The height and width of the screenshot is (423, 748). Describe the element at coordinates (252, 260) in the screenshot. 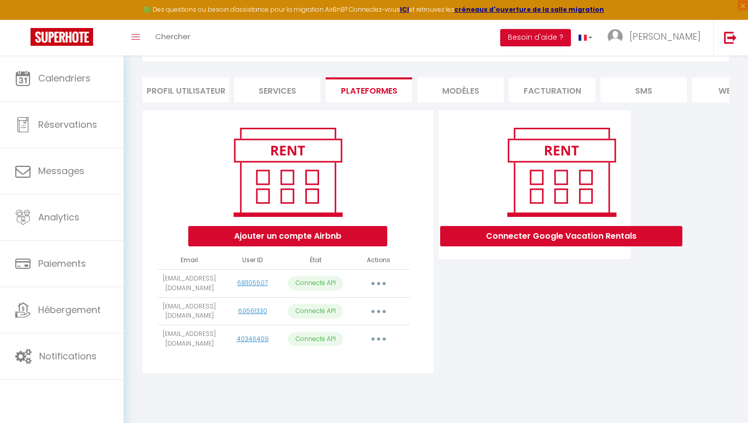

I see `th: User ID` at that location.